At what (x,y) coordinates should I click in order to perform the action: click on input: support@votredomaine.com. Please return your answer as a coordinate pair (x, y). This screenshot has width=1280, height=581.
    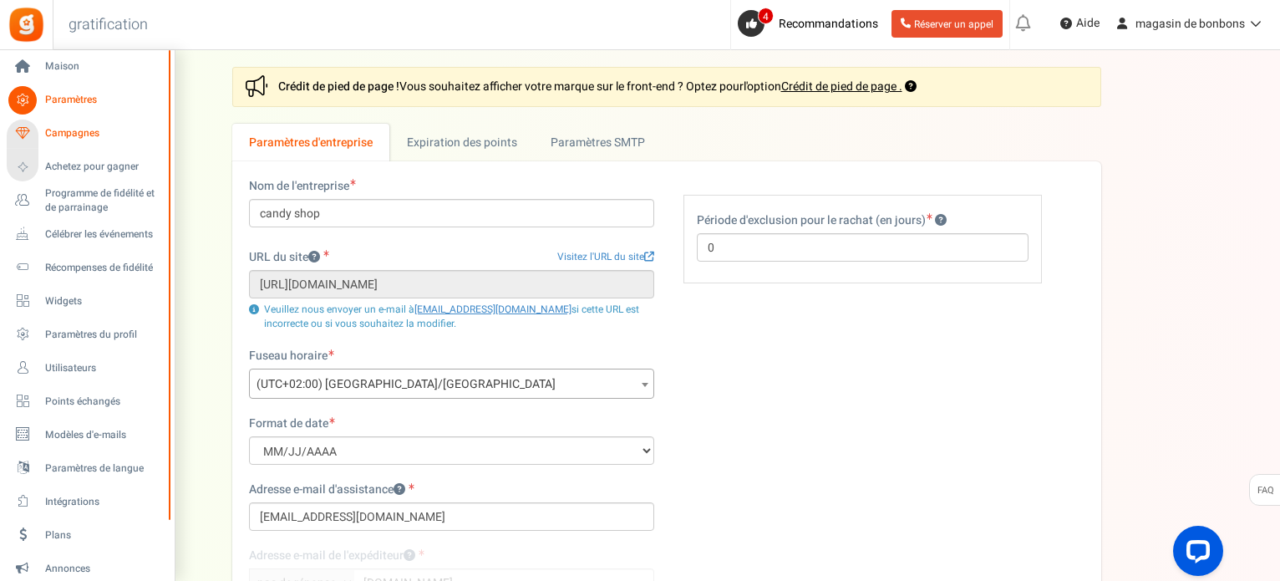
    Looking at the image, I should click on (451, 517).